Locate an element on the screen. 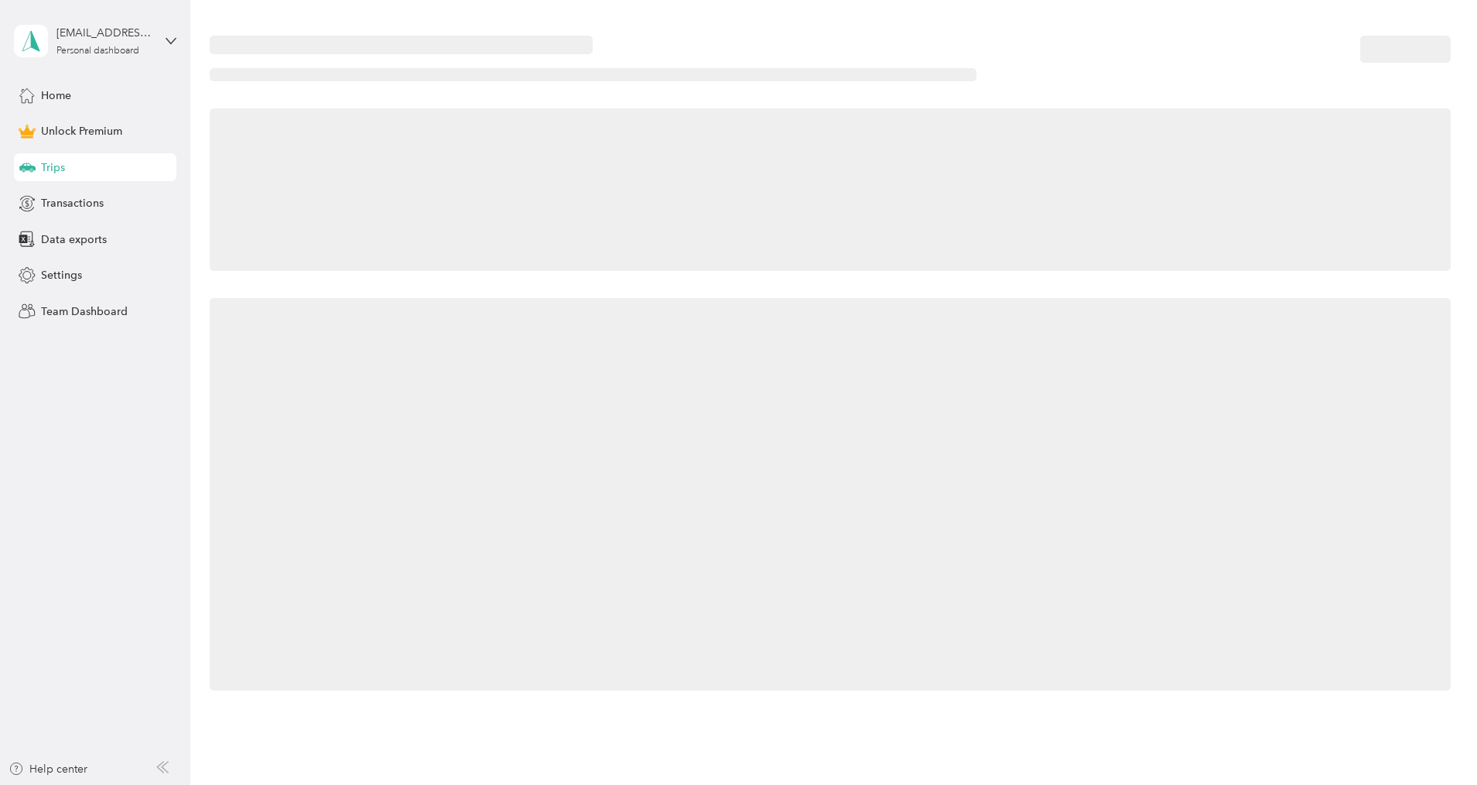 This screenshot has height=785, width=1477. span: Settings is located at coordinates (61, 275).